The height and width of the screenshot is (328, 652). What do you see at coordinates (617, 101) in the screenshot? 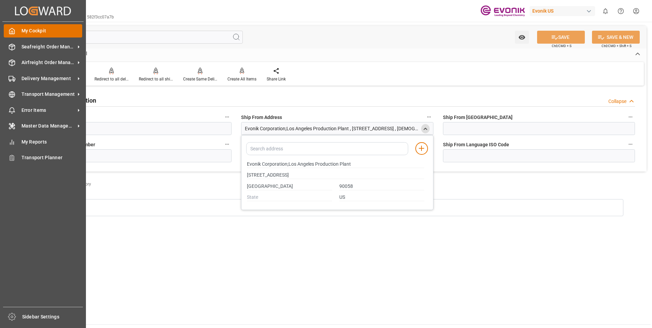
I see `div: Collapse` at bounding box center [617, 101].